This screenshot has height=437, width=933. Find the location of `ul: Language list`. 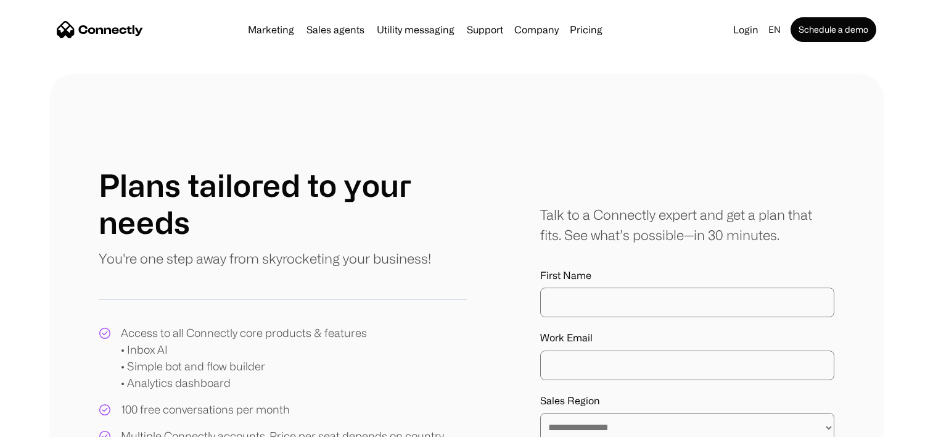

ul: Language list is located at coordinates (49, 424).